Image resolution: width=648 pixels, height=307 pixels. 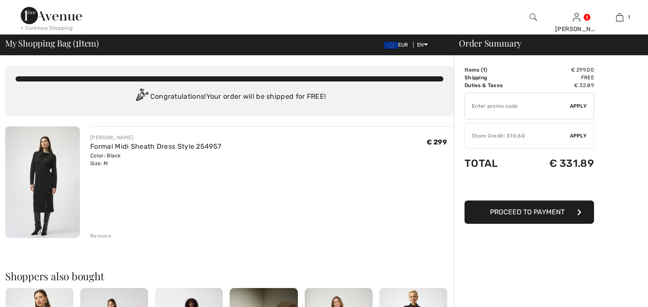 I want to click on img: search the website, so click(x=533, y=17).